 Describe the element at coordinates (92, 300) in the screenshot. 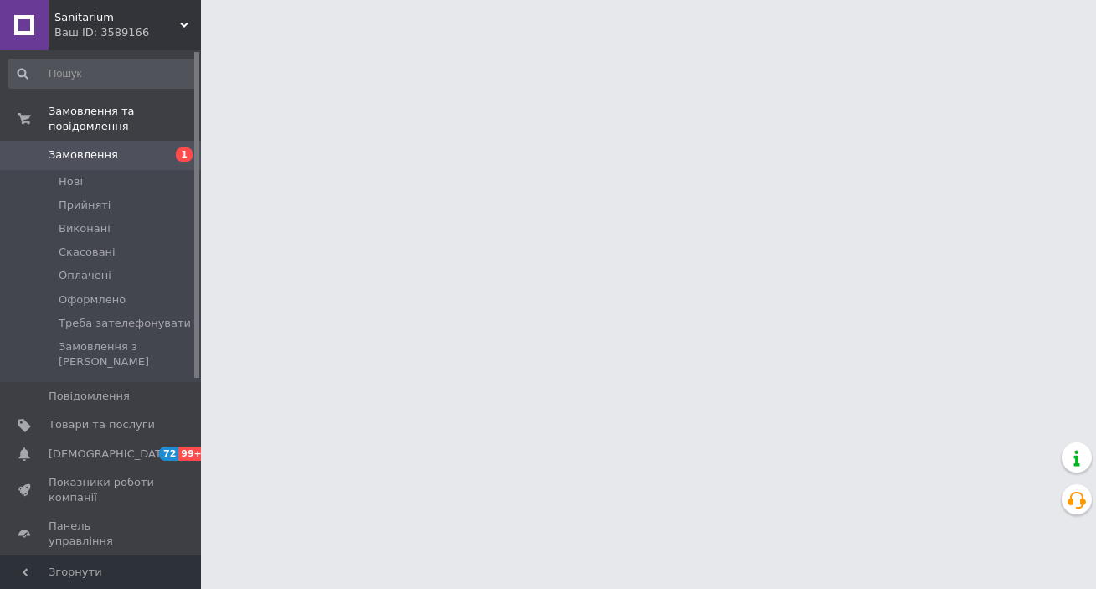

I see `span: Оформлено` at that location.